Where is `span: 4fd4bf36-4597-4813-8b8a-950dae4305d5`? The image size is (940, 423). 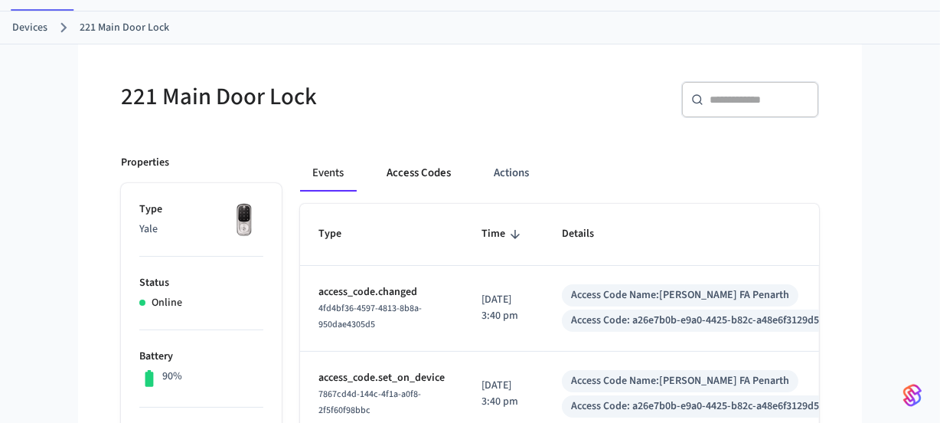 span: 4fd4bf36-4597-4813-8b8a-950dae4305d5 is located at coordinates (370, 316).